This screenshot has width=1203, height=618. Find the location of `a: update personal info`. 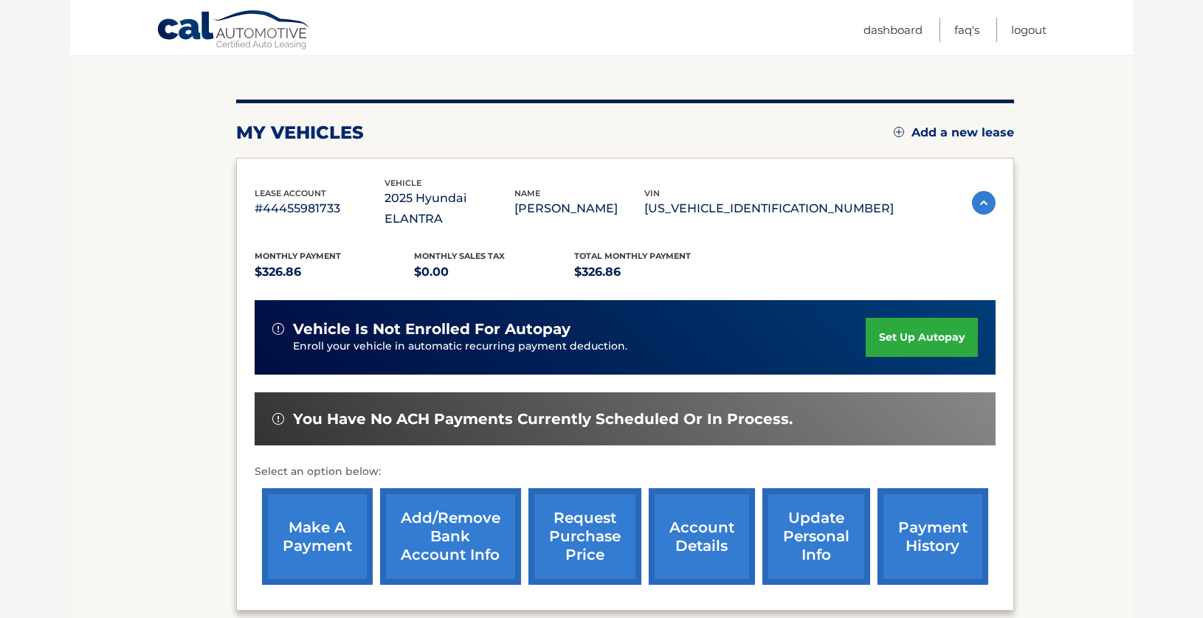

a: update personal info is located at coordinates (816, 536).